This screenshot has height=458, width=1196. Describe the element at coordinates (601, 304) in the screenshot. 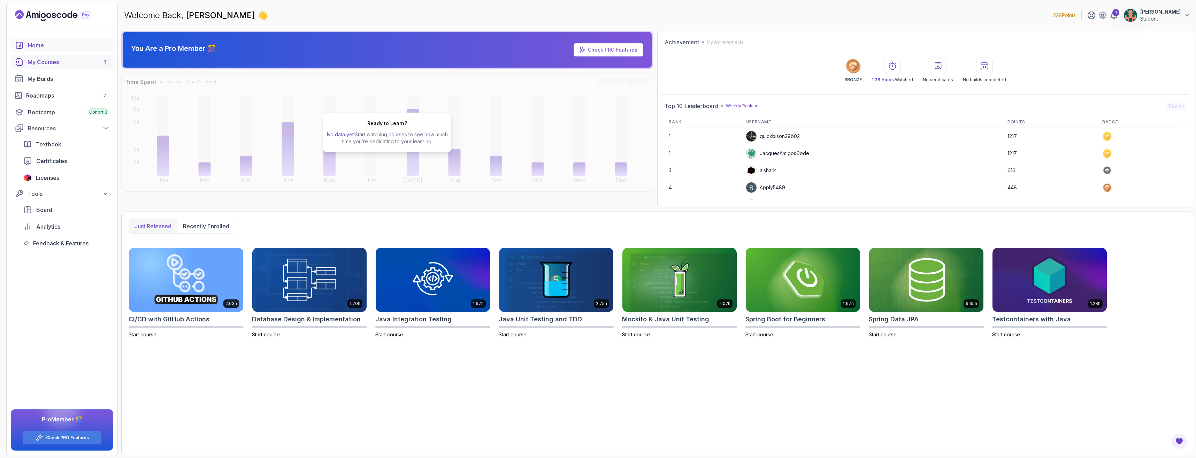

I see `p: 2.75h` at that location.